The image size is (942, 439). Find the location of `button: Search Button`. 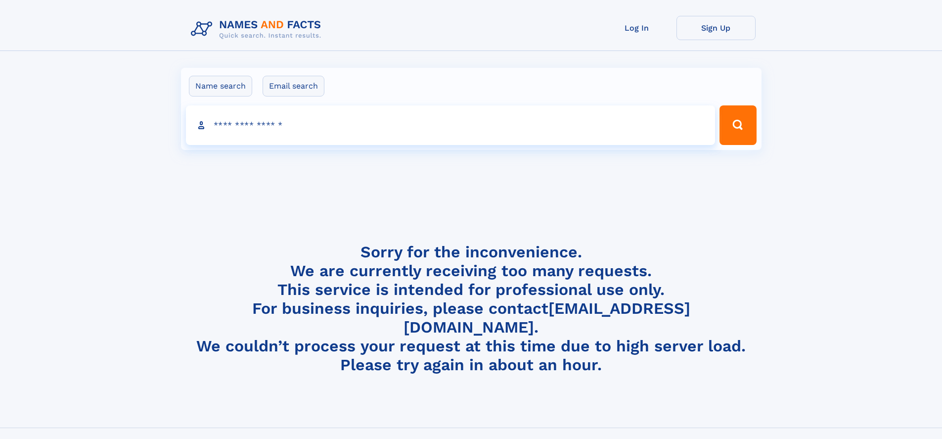

button: Search Button is located at coordinates (738, 125).